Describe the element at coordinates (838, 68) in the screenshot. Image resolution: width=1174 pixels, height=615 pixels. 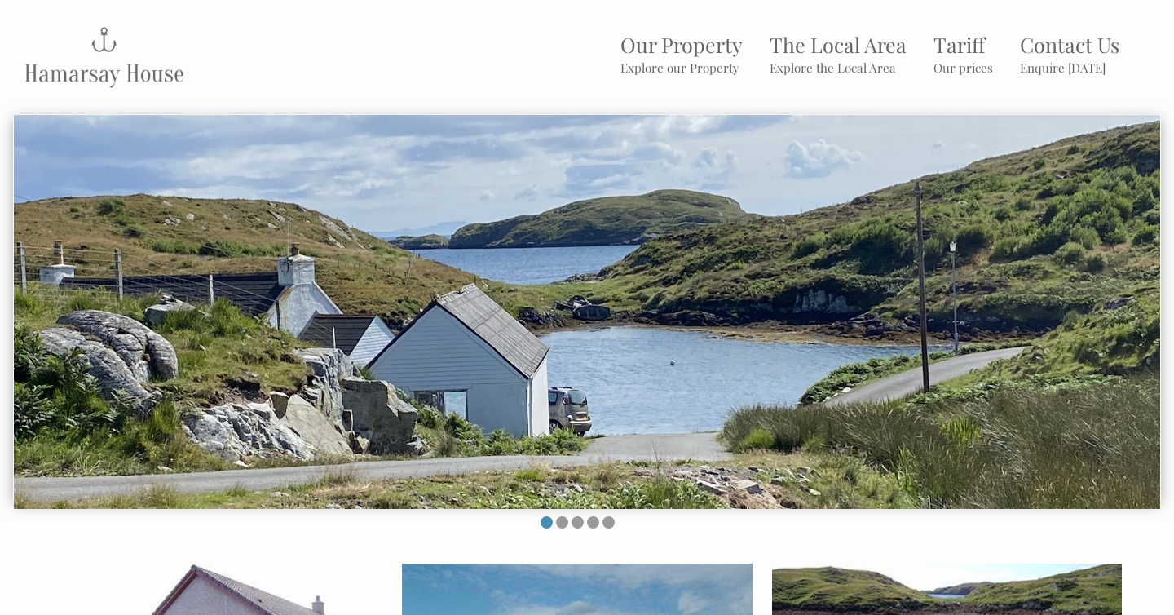
I see `small: Explore the Local Area` at that location.